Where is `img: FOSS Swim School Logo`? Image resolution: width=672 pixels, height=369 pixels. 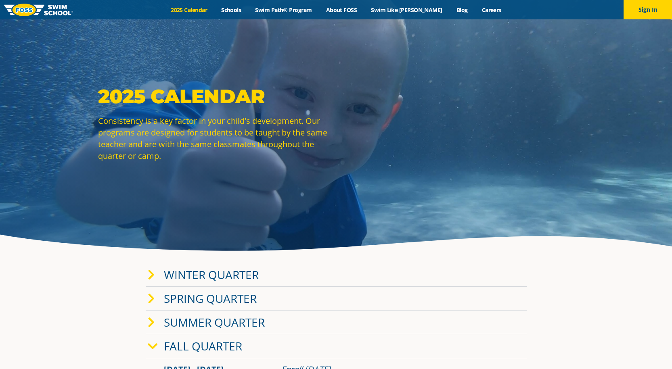
img: FOSS Swim School Logo is located at coordinates (38, 10).